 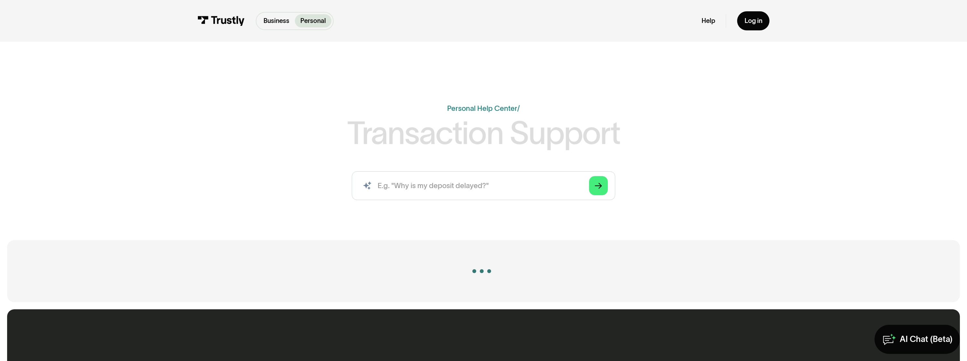 What do you see at coordinates (221, 21) in the screenshot?
I see `img: Trustly Logo` at bounding box center [221, 21].